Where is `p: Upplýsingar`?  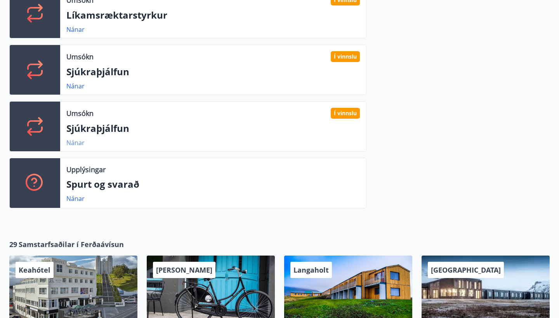
p: Upplýsingar is located at coordinates (86, 170).